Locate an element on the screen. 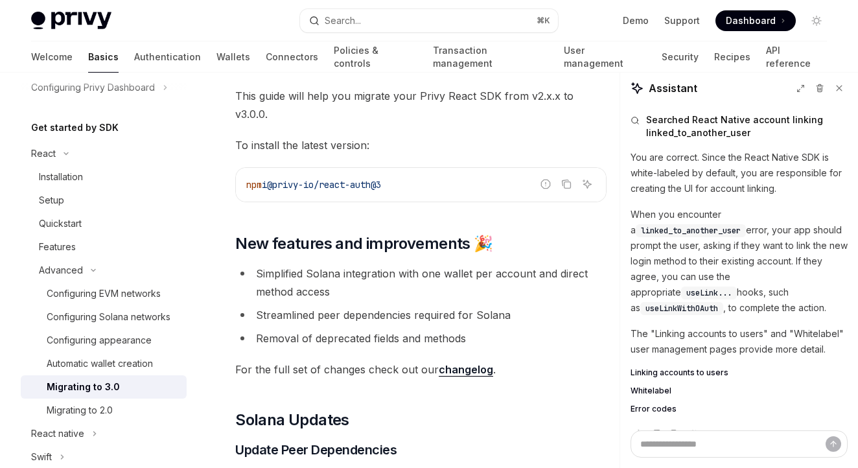  div: Swift is located at coordinates (41, 457).